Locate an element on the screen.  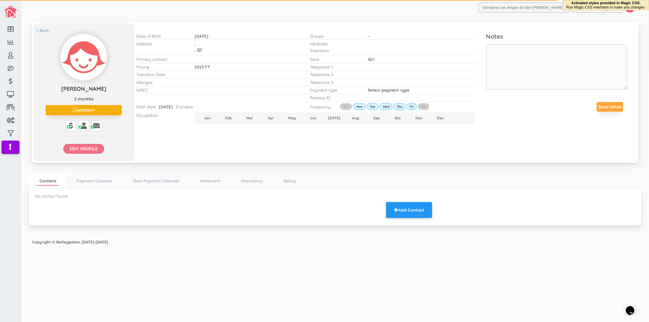
a: Attendance is located at coordinates (252, 181).